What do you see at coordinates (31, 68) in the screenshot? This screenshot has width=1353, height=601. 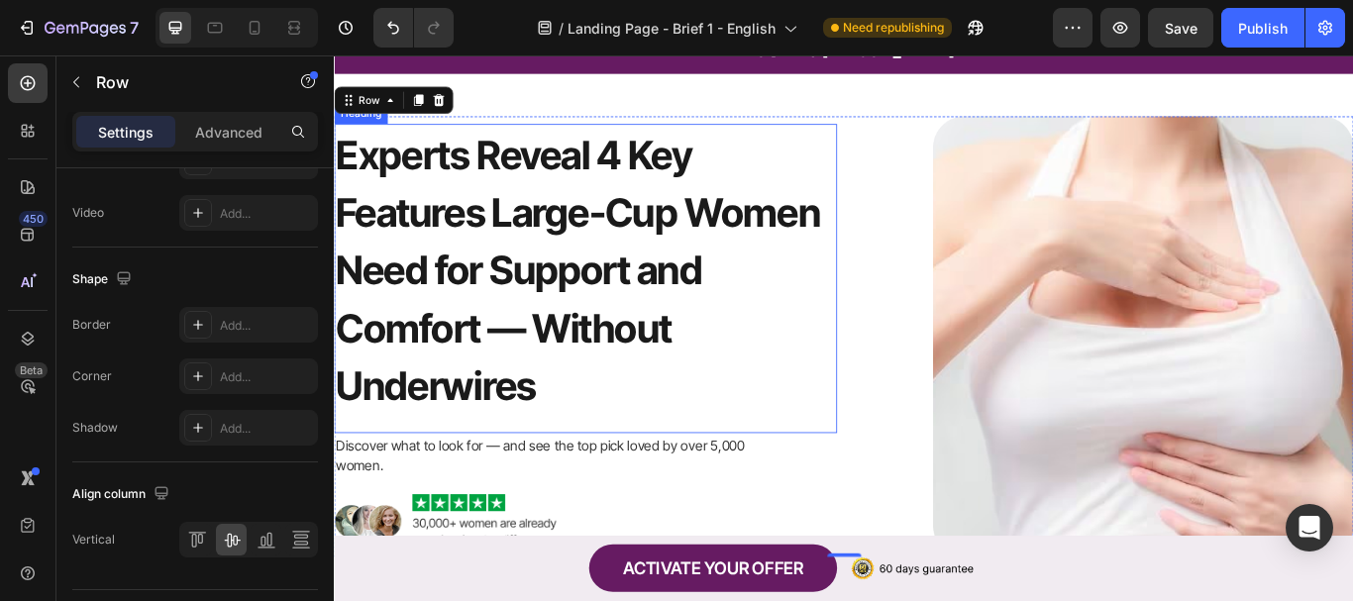 I see `div: Heading` at bounding box center [31, 68].